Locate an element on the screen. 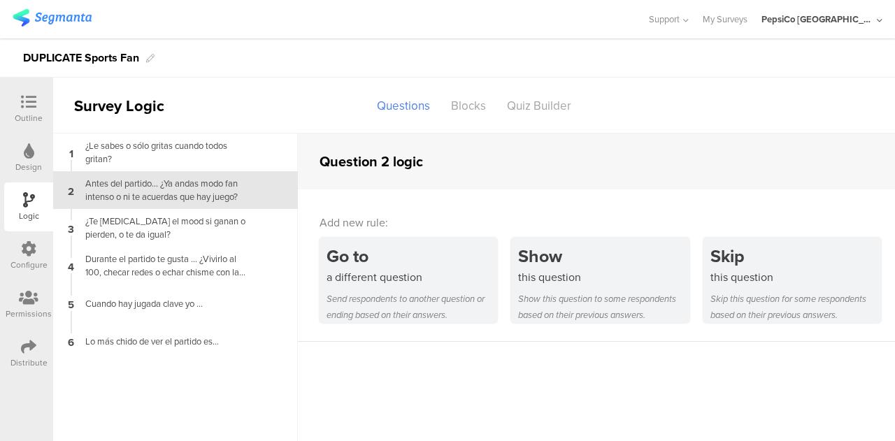  span: 2 is located at coordinates (71, 190).